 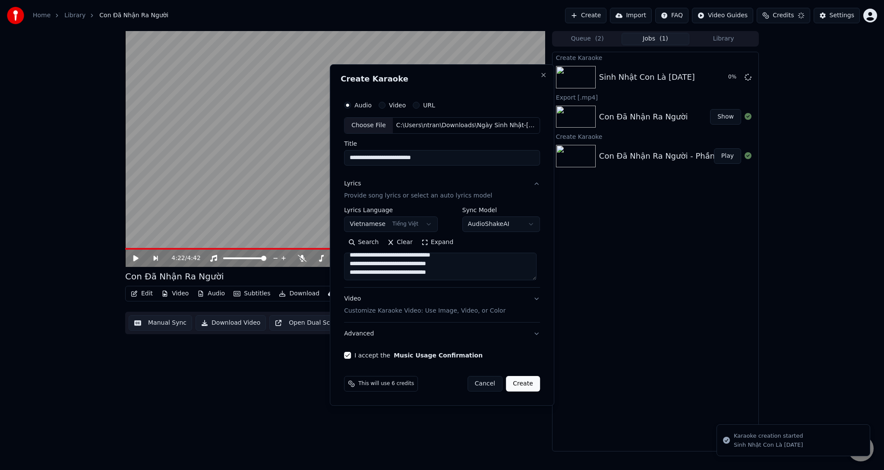 What do you see at coordinates (501, 210) in the screenshot?
I see `label: Sync Model` at bounding box center [501, 210].